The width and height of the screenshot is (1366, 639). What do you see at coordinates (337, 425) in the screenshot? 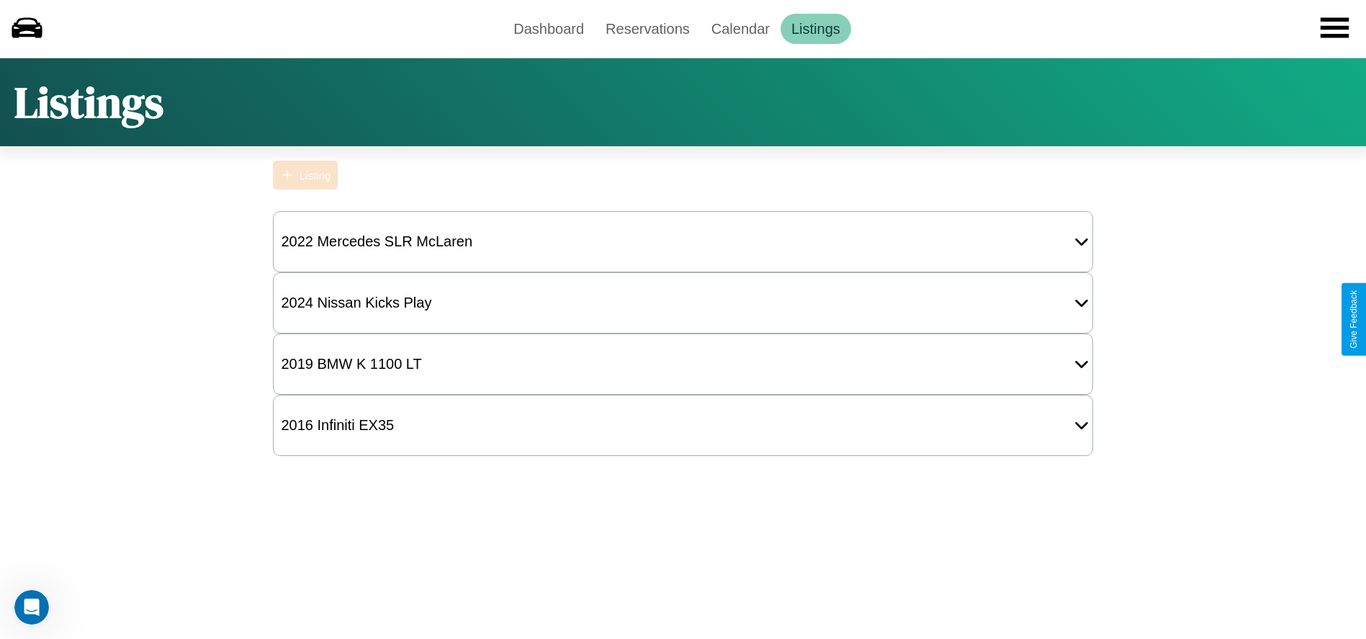
I see `div: 2016 Infiniti EX35` at bounding box center [337, 425].